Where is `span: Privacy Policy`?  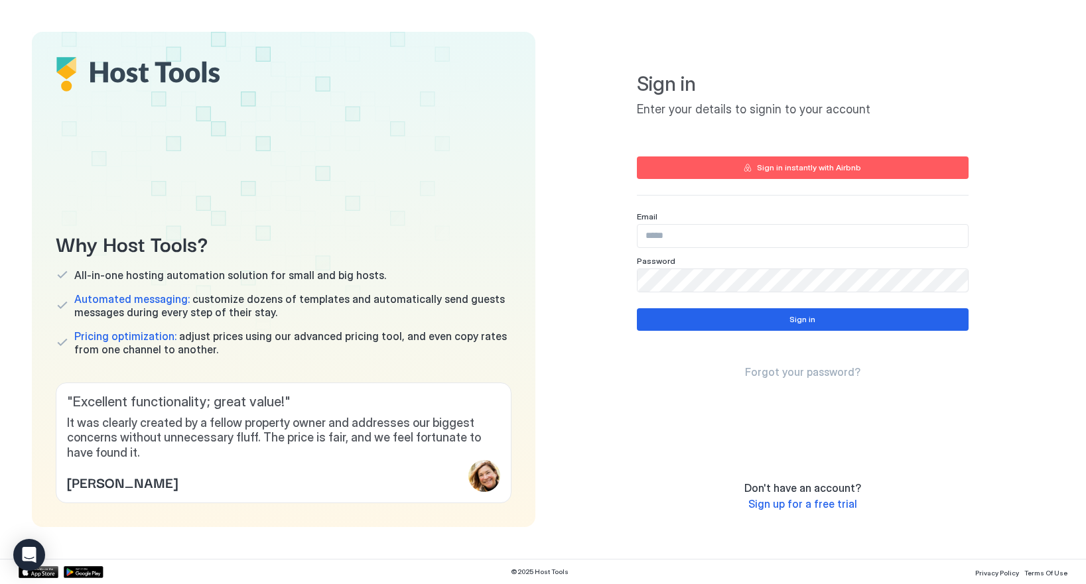 span: Privacy Policy is located at coordinates (997, 573).